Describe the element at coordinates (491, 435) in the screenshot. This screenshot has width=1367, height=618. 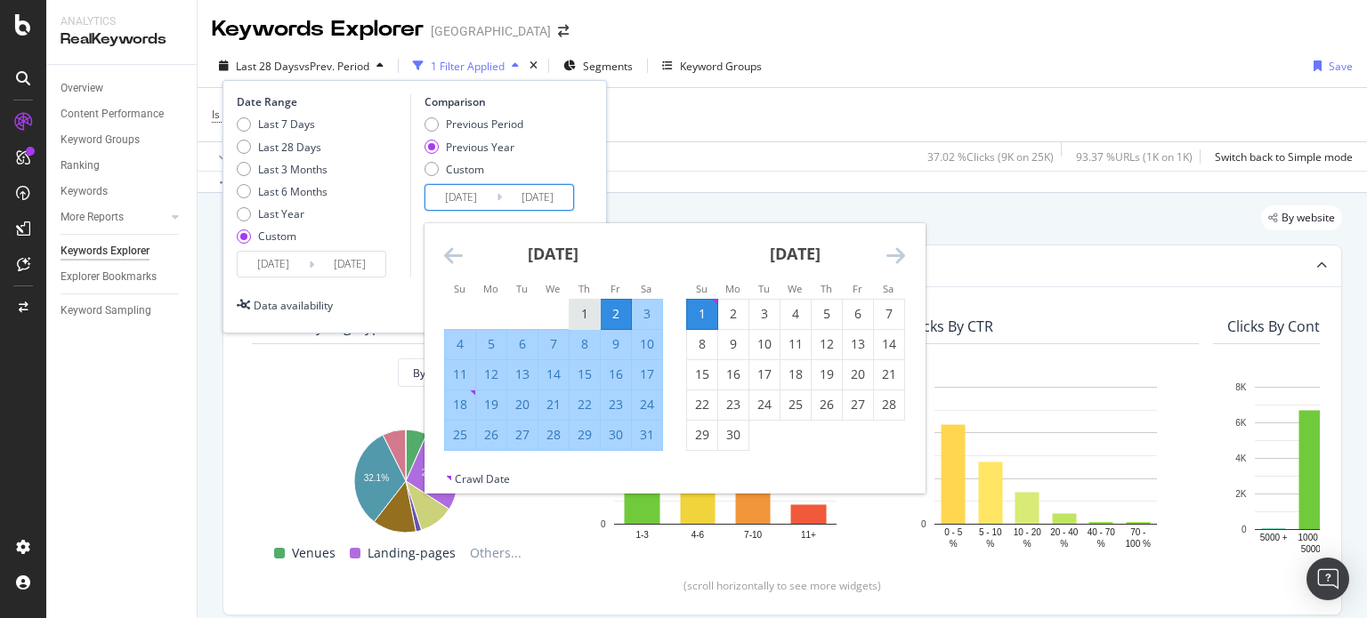
I see `div: 26` at that location.